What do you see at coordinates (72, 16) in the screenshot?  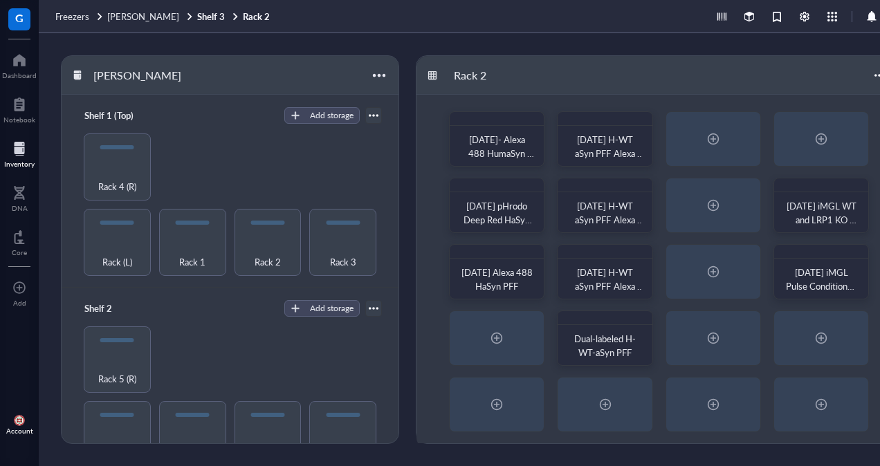 I see `span: Freezers` at bounding box center [72, 16].